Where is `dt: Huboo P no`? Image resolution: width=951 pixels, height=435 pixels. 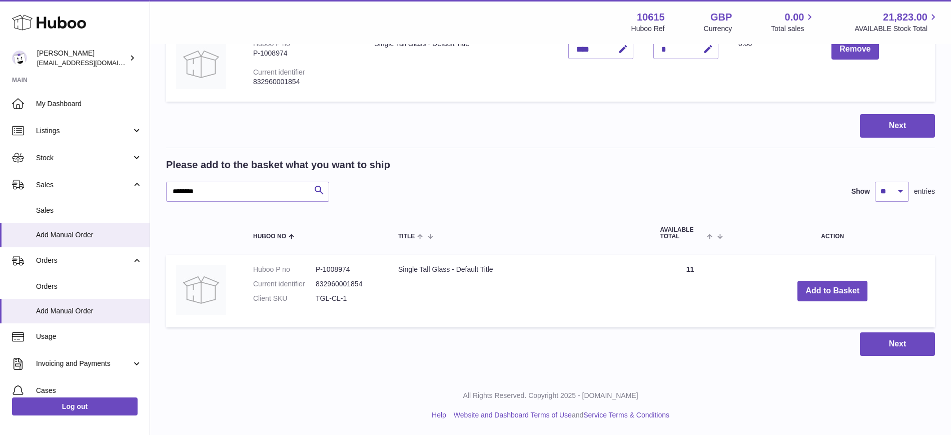
dt: Huboo P no is located at coordinates (284, 269).